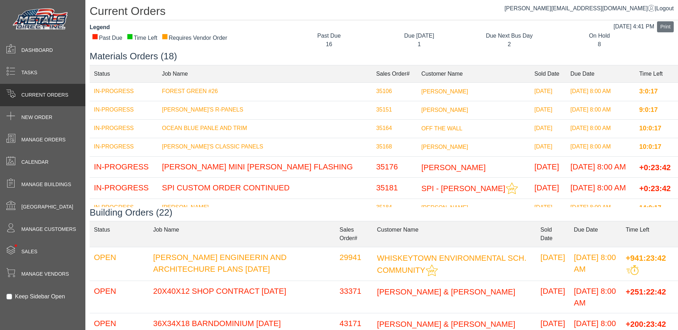  I want to click on span: +200:23:42, so click(645, 324).